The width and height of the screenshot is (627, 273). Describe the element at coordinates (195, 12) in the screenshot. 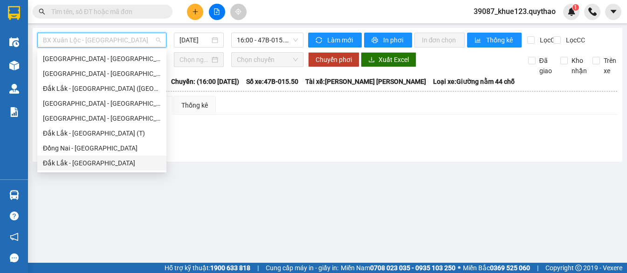

I see `span: plus` at that location.